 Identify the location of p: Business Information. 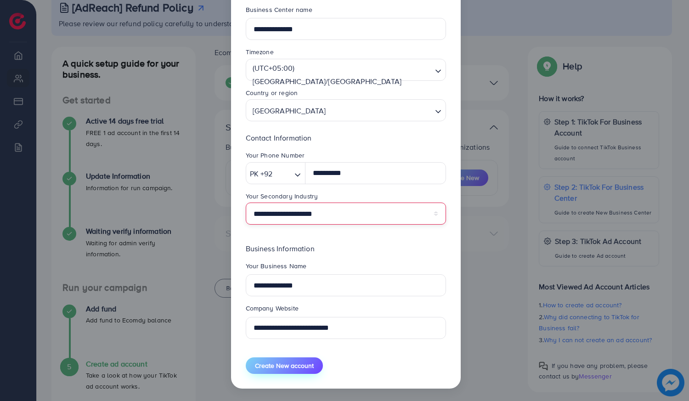
(346, 249).